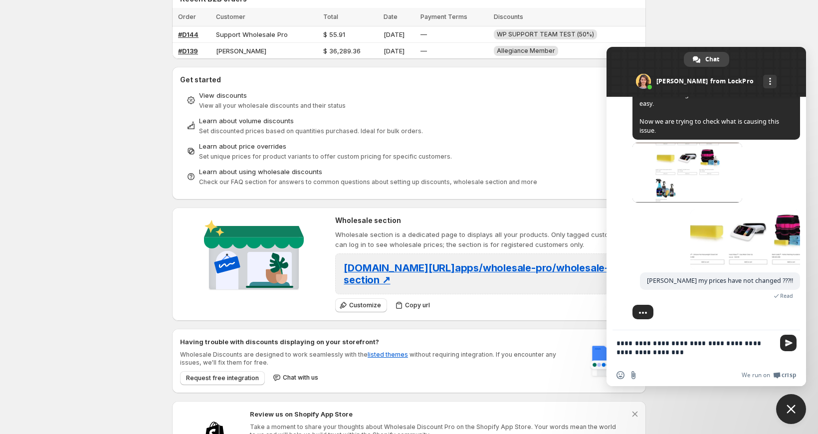  What do you see at coordinates (368, 182) in the screenshot?
I see `span: Check our FAQ section for answers to common questions about setting up discounts, wholesale secti...` at bounding box center [368, 182].